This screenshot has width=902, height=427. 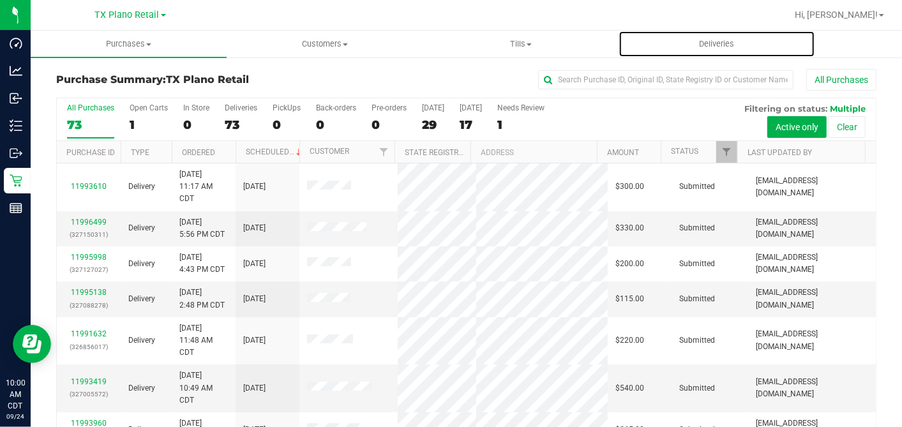 I want to click on a: 11993419, so click(x=89, y=382).